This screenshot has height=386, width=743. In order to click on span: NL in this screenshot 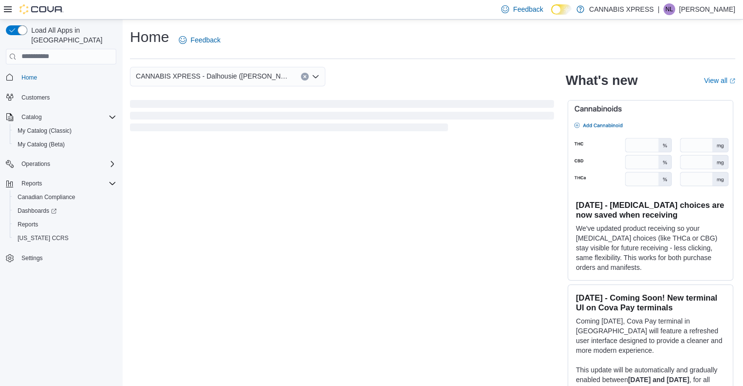, I will do `click(669, 9)`.